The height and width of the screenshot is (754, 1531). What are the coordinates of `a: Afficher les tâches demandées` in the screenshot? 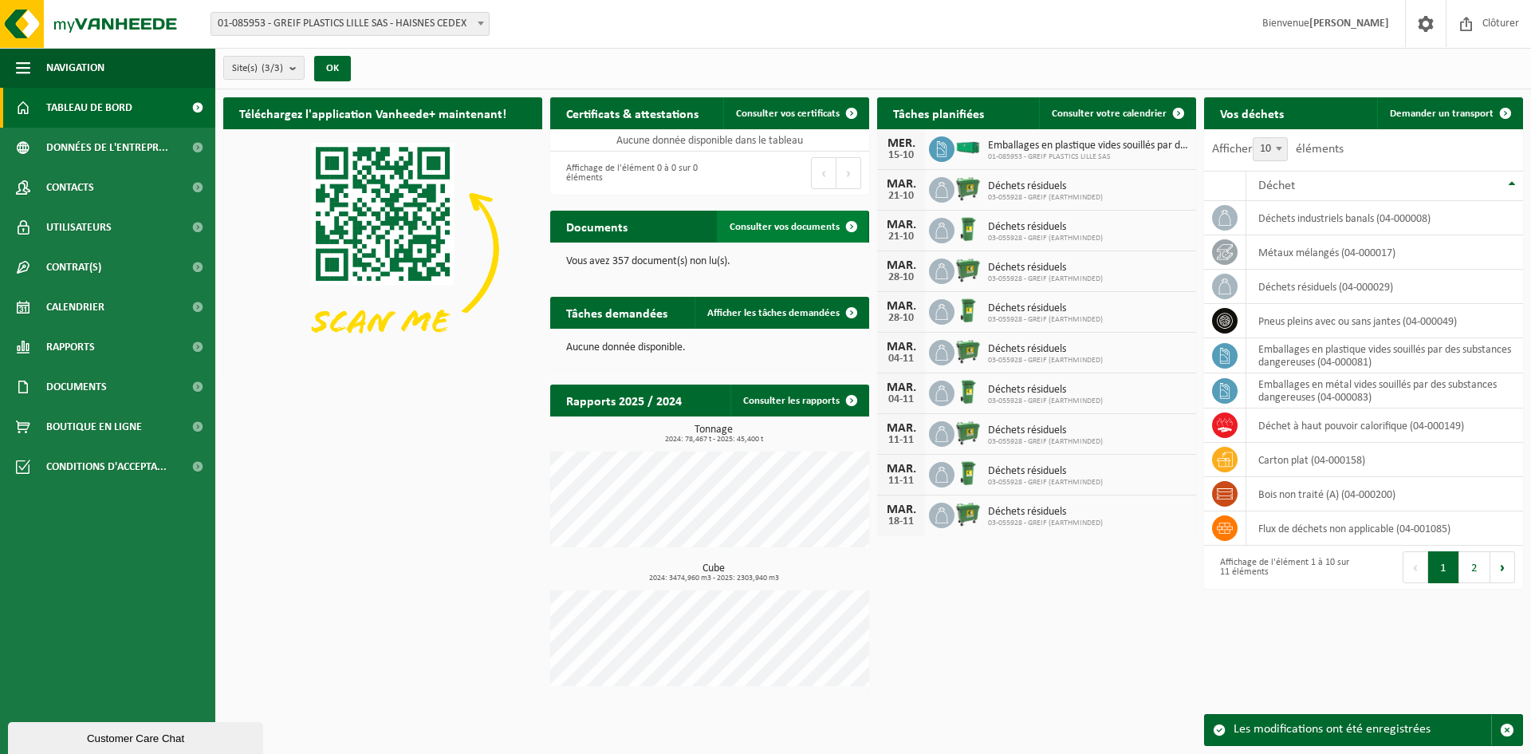 It's located at (781, 313).